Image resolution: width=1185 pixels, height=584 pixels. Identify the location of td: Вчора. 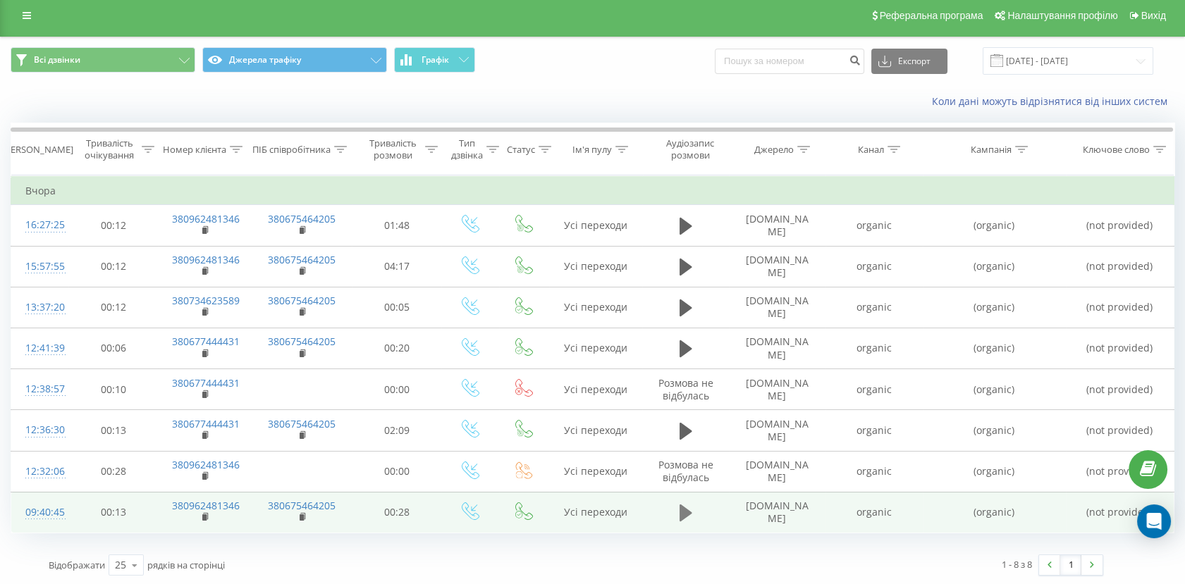
(593, 191).